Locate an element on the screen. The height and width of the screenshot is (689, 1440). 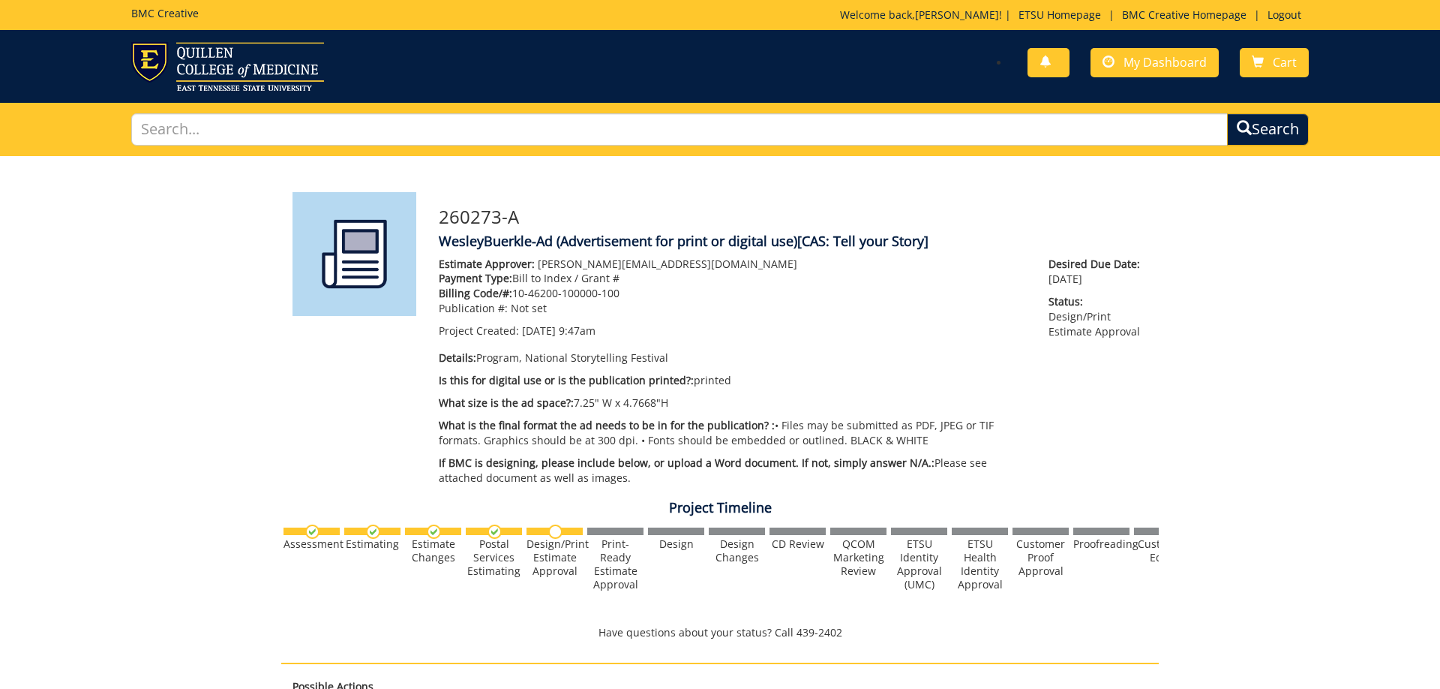
a: Cart is located at coordinates (1274, 62).